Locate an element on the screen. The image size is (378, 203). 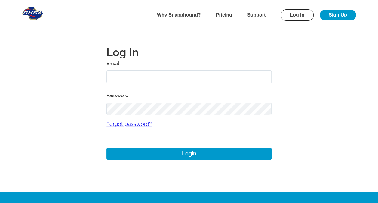
h1: Log In is located at coordinates (189, 52).